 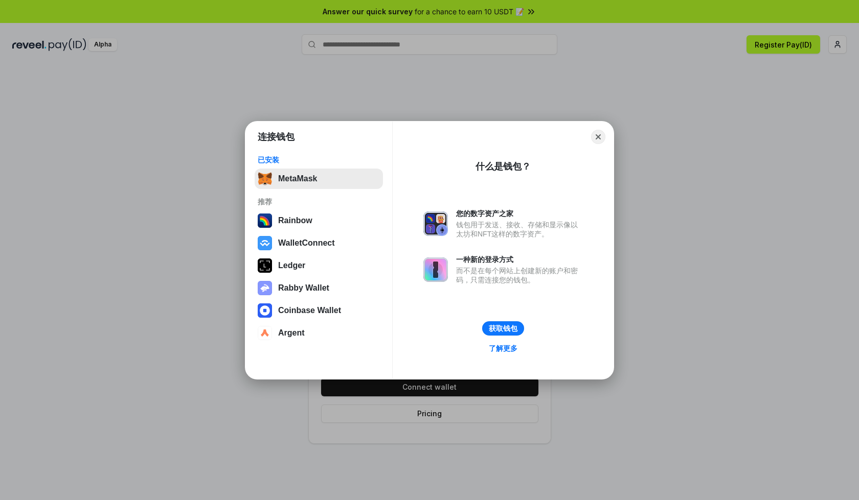 What do you see at coordinates (318, 288) in the screenshot?
I see `button: Rabby Wallet` at bounding box center [318, 288].